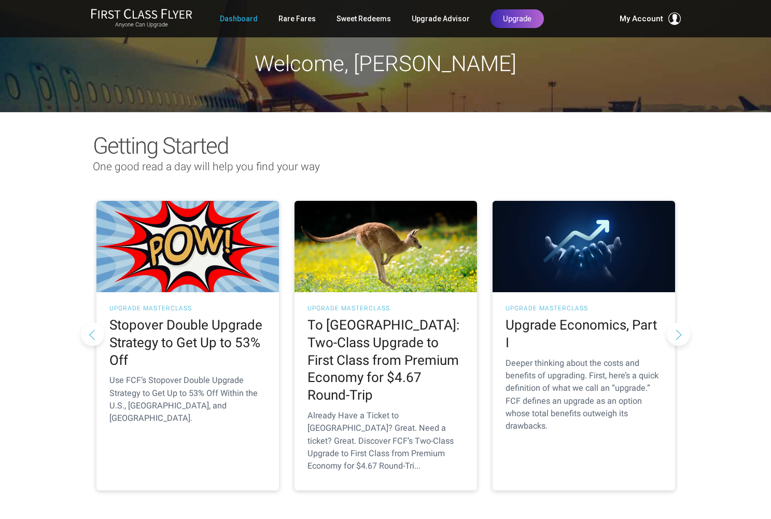 The image size is (771, 519). Describe the element at coordinates (517, 19) in the screenshot. I see `a: Upgrade` at that location.